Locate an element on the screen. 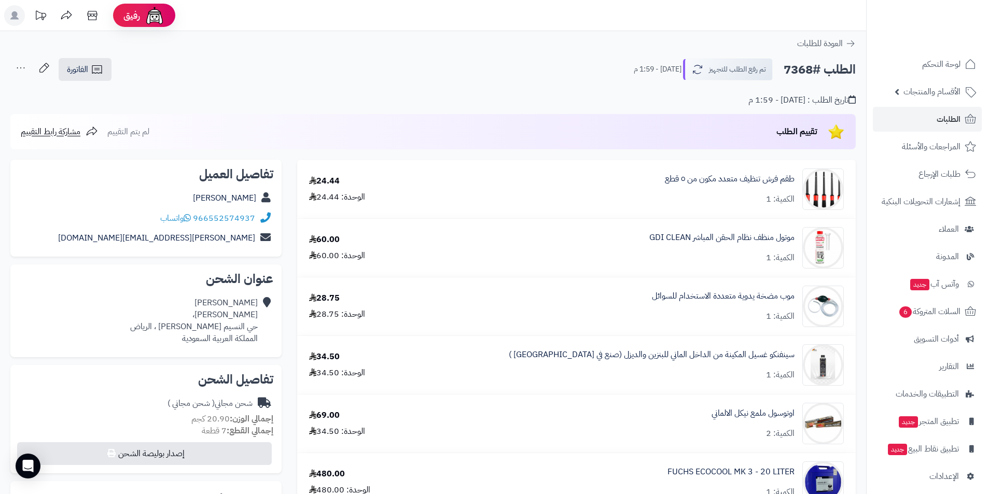 This screenshot has height=494, width=988. span: لوحة التحكم is located at coordinates (942, 64).